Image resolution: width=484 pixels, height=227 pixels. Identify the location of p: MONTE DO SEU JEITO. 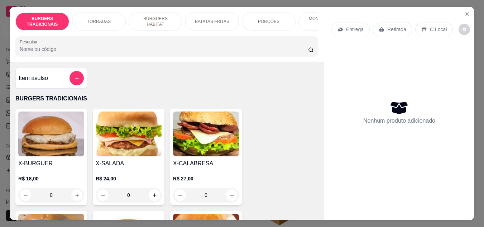
(325, 21).